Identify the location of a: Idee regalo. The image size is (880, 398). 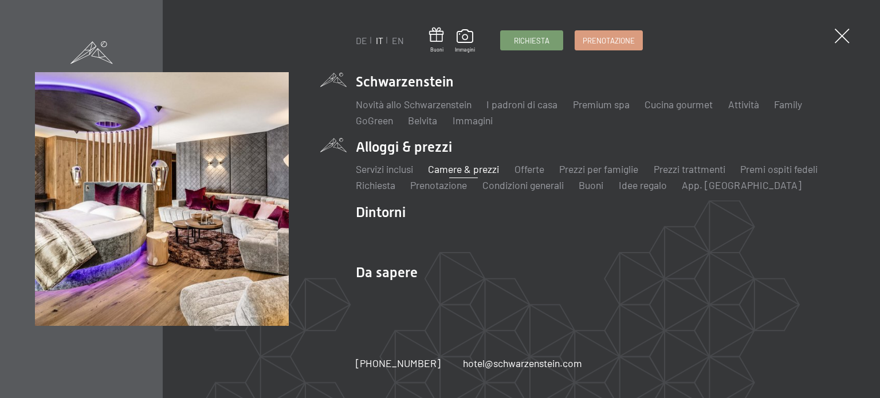
(643, 185).